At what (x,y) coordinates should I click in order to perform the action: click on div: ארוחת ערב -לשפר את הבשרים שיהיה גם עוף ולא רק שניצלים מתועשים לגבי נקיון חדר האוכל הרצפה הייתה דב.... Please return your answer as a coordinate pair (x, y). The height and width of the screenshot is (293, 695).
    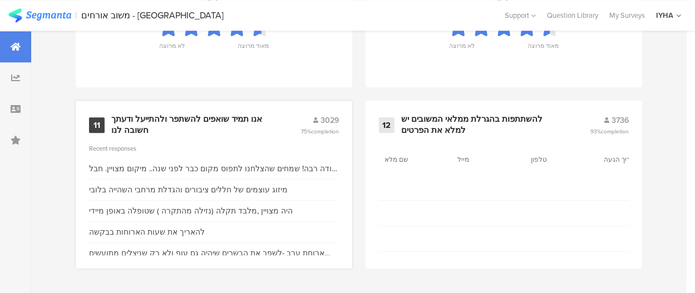
    Looking at the image, I should click on (214, 253).